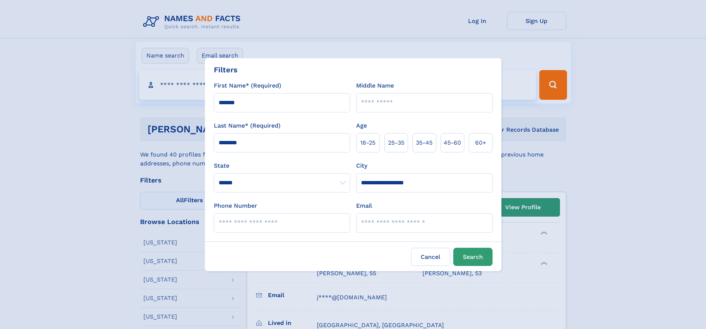 The height and width of the screenshot is (329, 706). What do you see at coordinates (431, 257) in the screenshot?
I see `label: Cancel` at bounding box center [431, 257].